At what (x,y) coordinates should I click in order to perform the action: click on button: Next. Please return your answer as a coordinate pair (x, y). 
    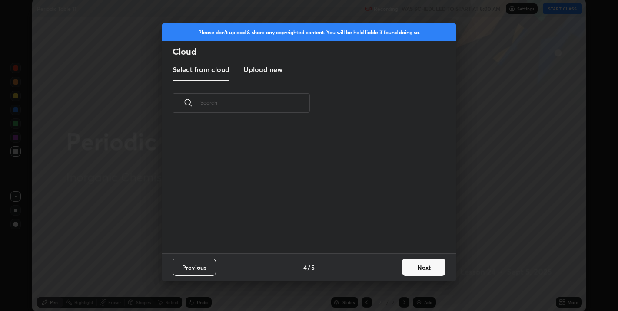
    Looking at the image, I should click on (423, 268).